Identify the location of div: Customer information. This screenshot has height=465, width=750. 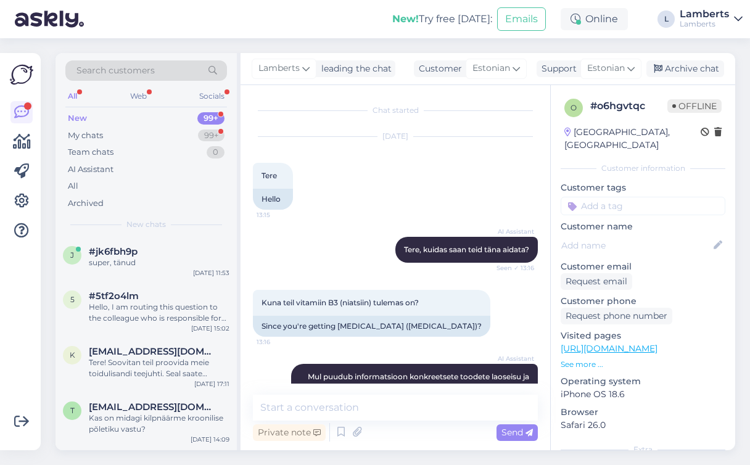
(643, 168).